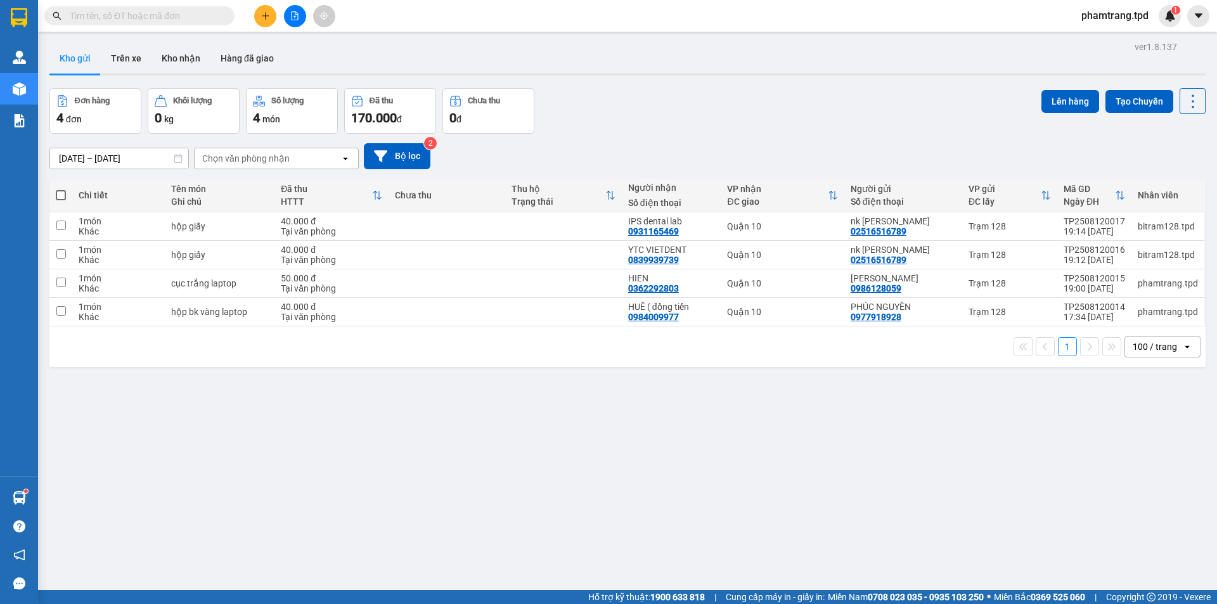  I want to click on span: copyright, so click(1151, 597).